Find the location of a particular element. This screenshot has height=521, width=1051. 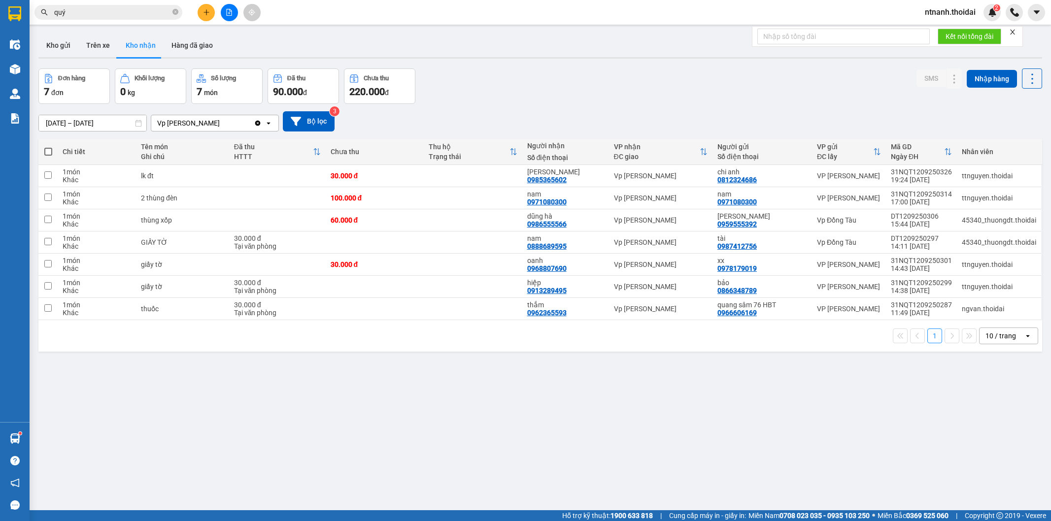

div: 31NQT1209250301 is located at coordinates (922, 261).